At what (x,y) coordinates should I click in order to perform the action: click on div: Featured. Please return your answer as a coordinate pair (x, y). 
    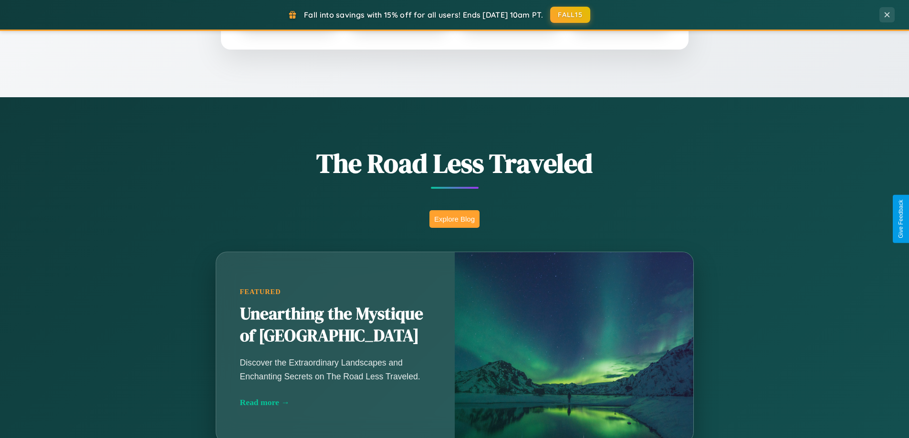
    Looking at the image, I should click on (335, 292).